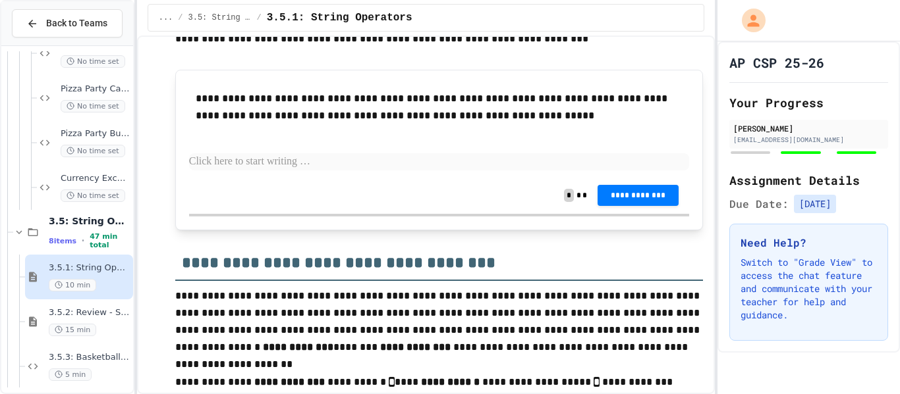  I want to click on span: Back to Teams, so click(76, 23).